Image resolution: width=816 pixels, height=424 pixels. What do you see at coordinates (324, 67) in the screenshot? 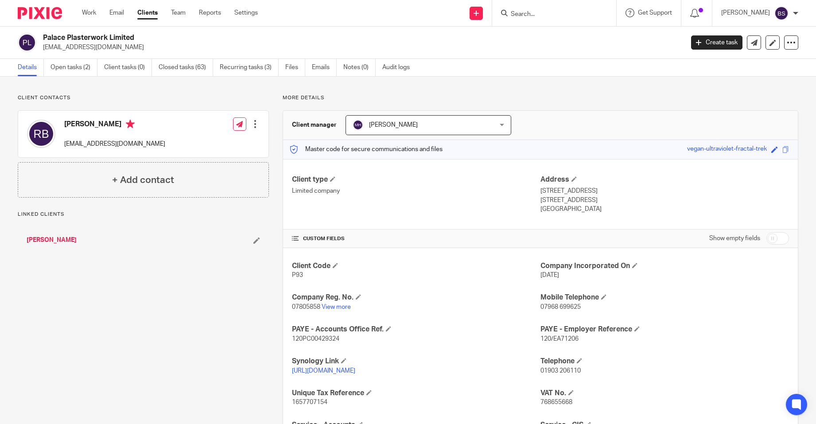
I see `a: Emails` at bounding box center [324, 67].